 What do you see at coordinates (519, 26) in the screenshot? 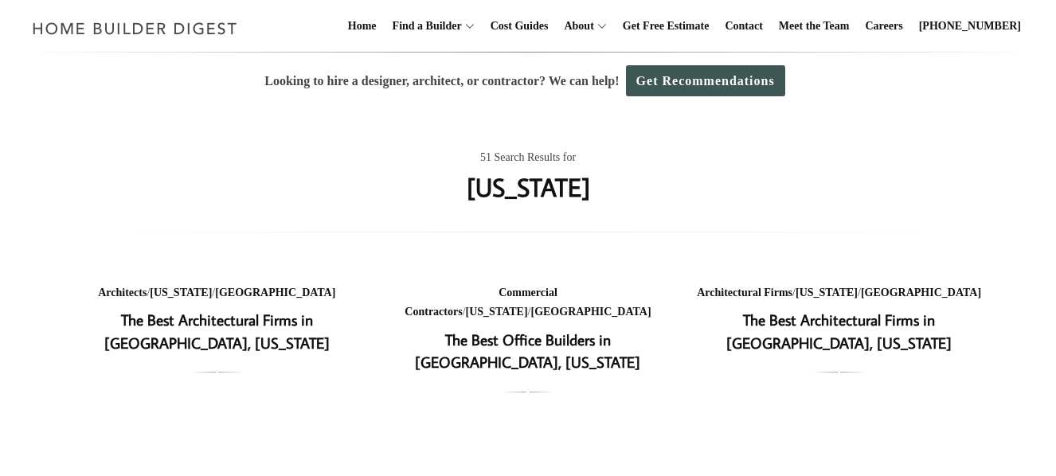
I see `a: Cost Guides` at bounding box center [519, 26].